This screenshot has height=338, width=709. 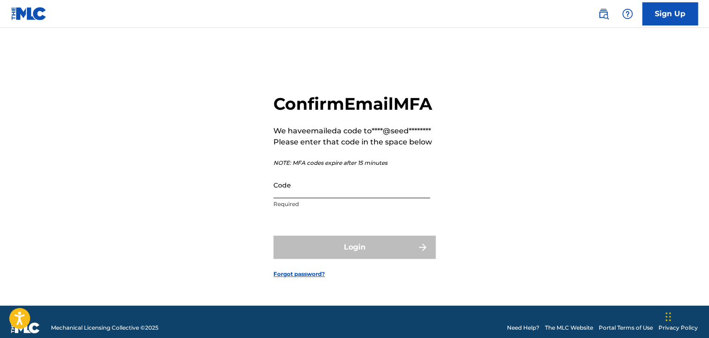 I want to click on a: Need Help?, so click(x=523, y=328).